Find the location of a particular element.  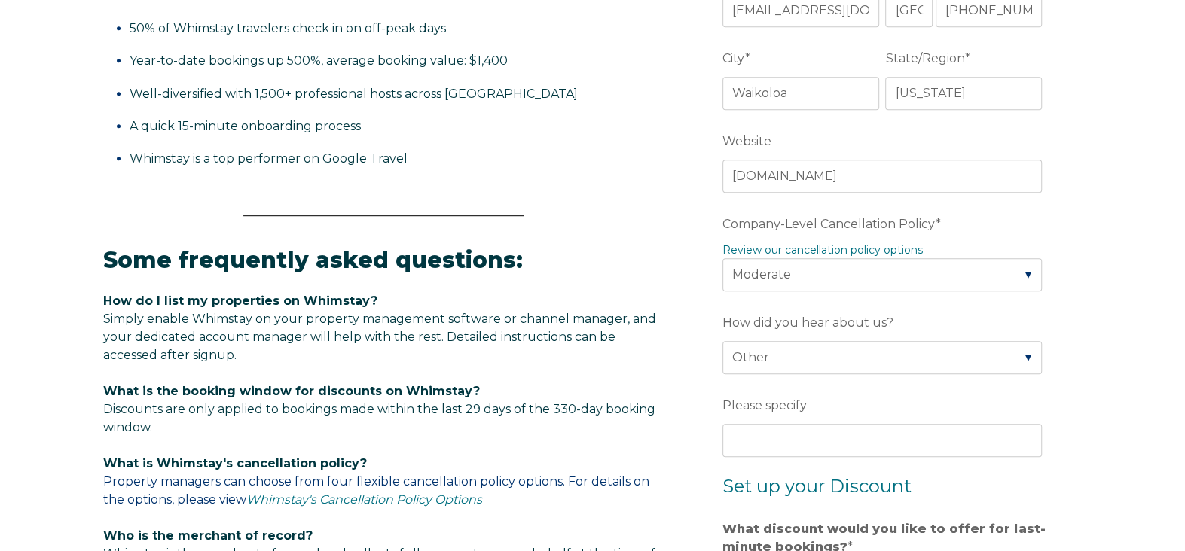

span: Set up your Discount is located at coordinates (817, 486).